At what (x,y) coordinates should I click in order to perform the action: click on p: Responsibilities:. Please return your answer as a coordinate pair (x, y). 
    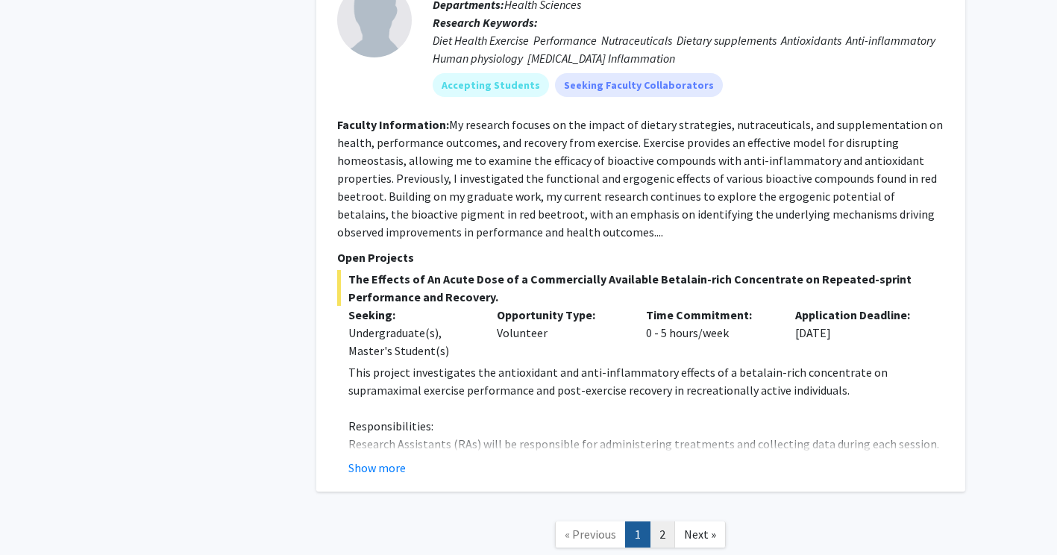
    Looking at the image, I should click on (646, 426).